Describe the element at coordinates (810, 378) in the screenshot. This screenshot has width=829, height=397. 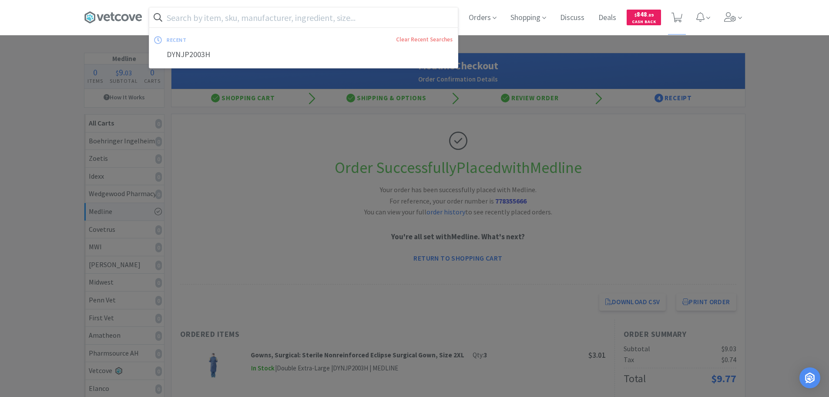
I see `div: Open Intercom Messenger` at that location.